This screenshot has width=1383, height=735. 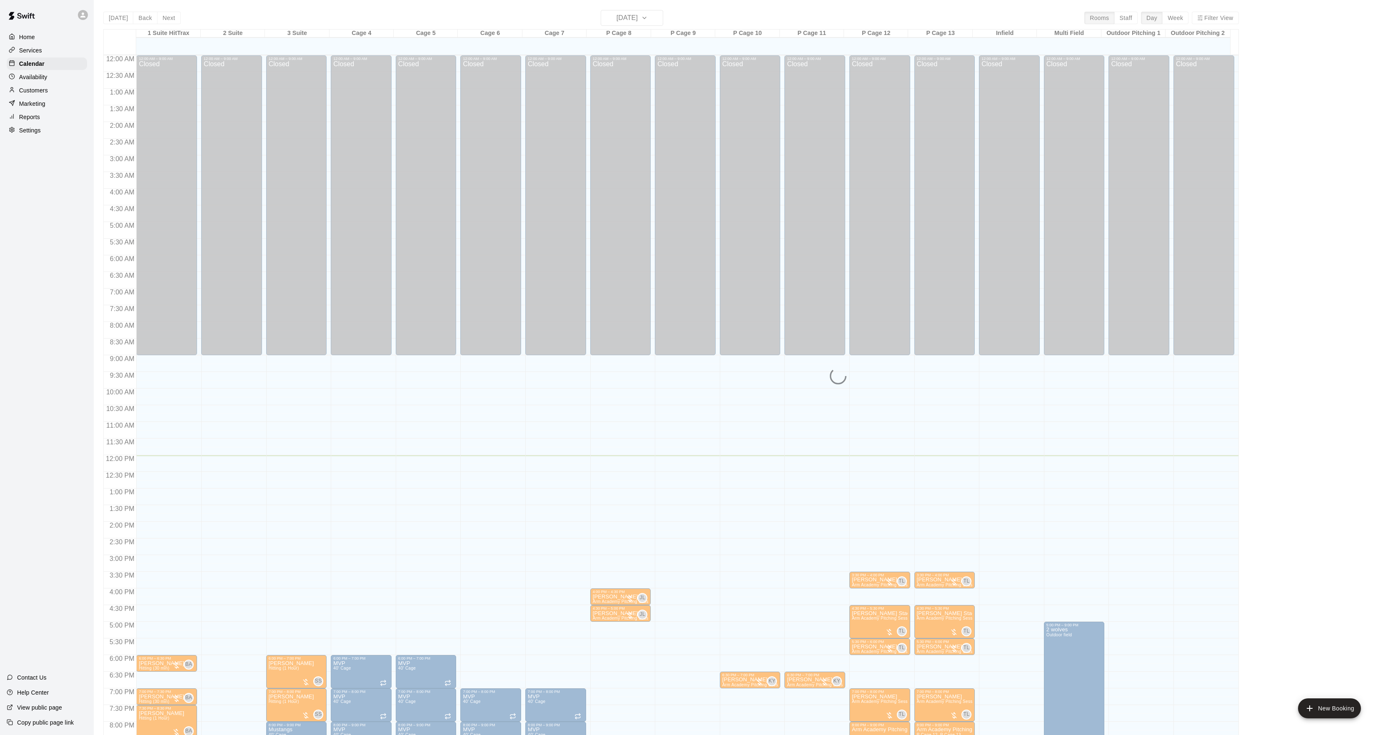 I want to click on p: Copy public page link, so click(x=45, y=723).